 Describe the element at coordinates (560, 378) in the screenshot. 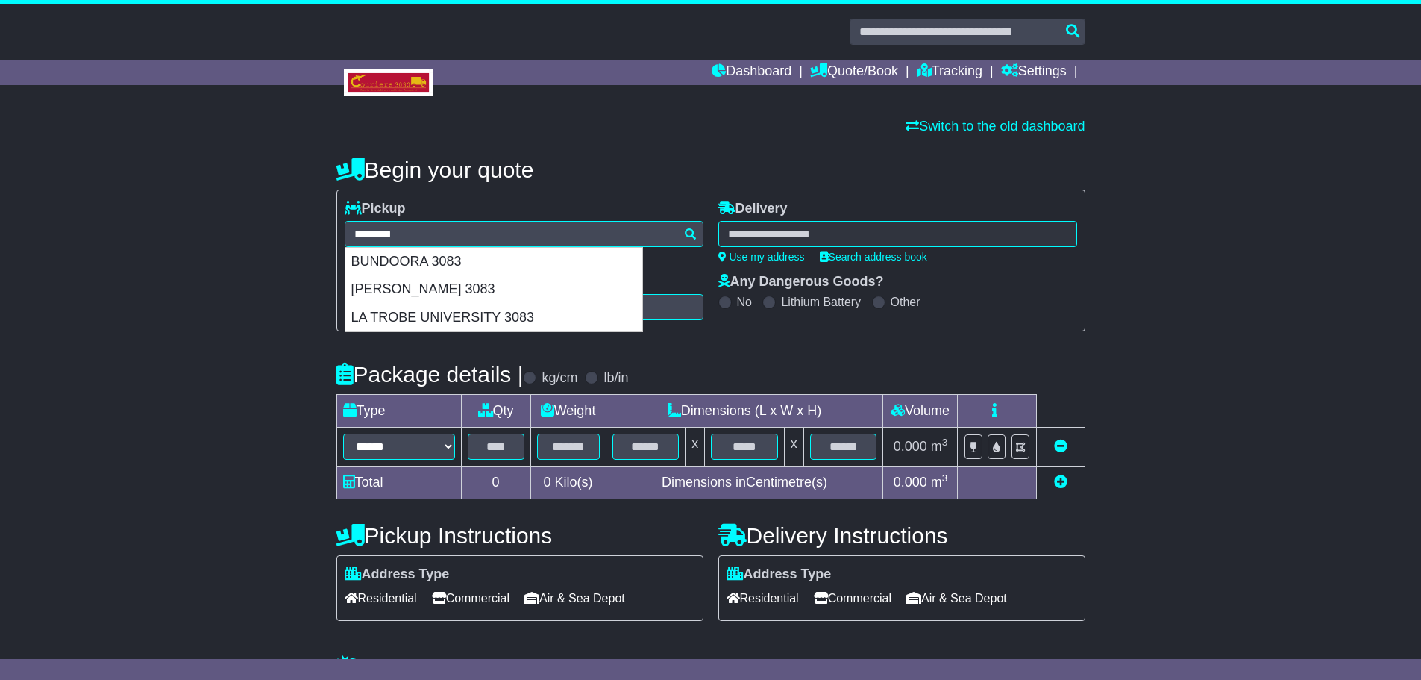

I see `label: kg/cm` at that location.